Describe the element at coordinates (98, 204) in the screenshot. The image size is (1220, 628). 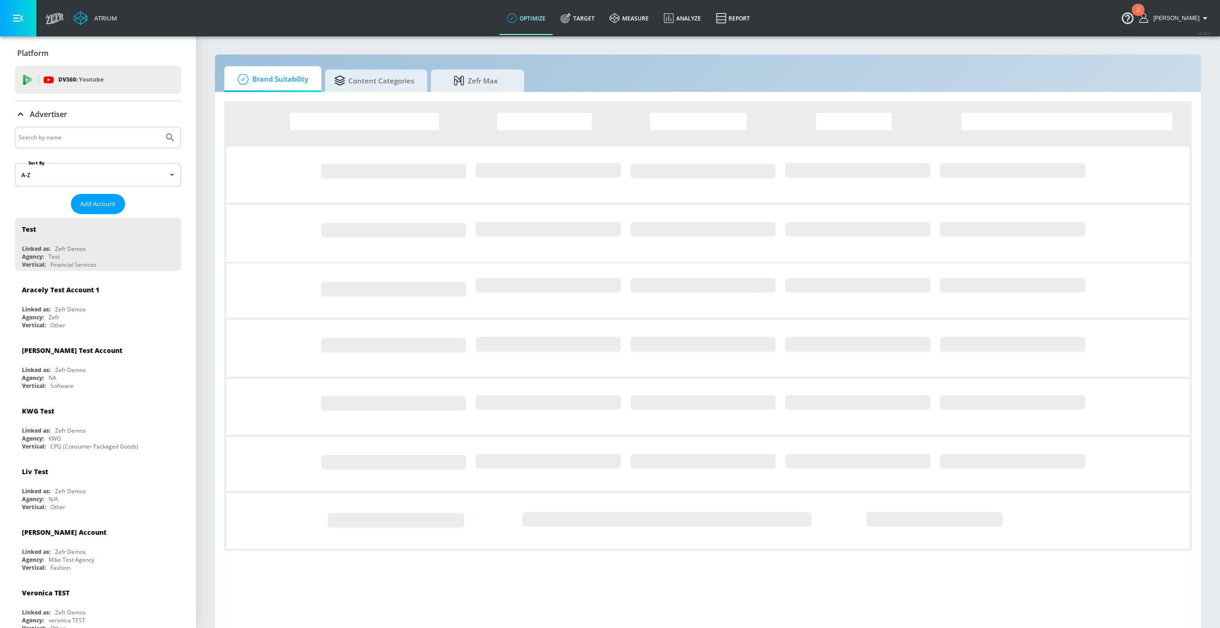
I see `button: Add Account` at that location.